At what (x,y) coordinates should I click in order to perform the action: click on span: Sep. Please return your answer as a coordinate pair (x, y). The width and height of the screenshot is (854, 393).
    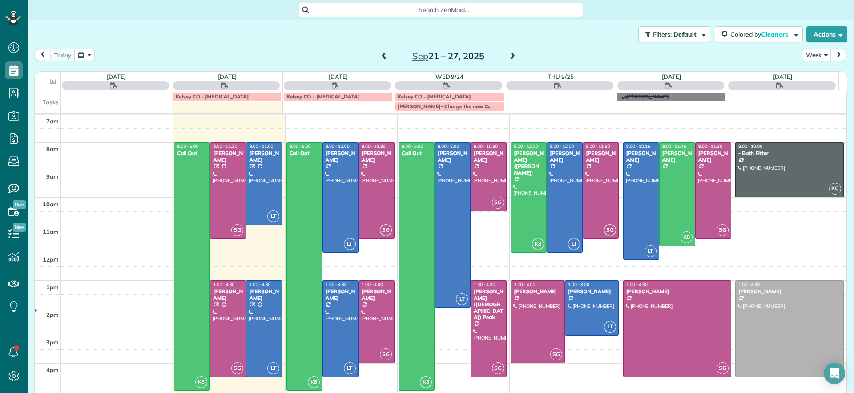
    Looking at the image, I should click on (421, 56).